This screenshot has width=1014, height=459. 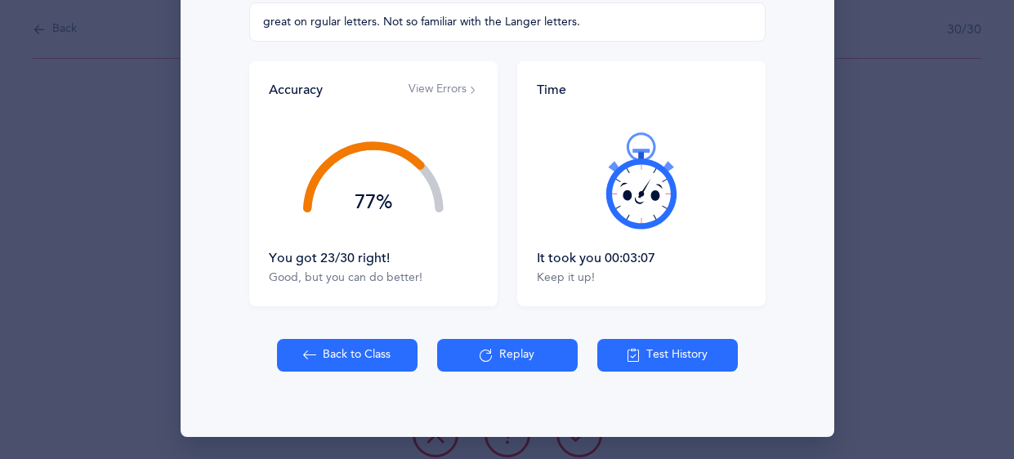 What do you see at coordinates (642, 90) in the screenshot?
I see `div: Time` at bounding box center [642, 90].